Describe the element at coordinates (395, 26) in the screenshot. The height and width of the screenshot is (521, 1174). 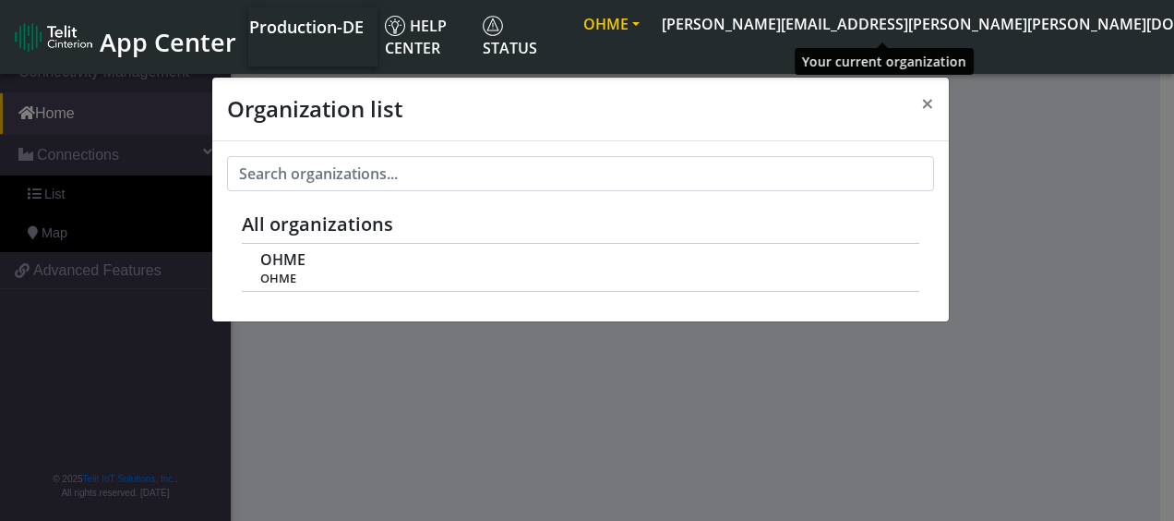
I see `img: knowledge.svg` at that location.